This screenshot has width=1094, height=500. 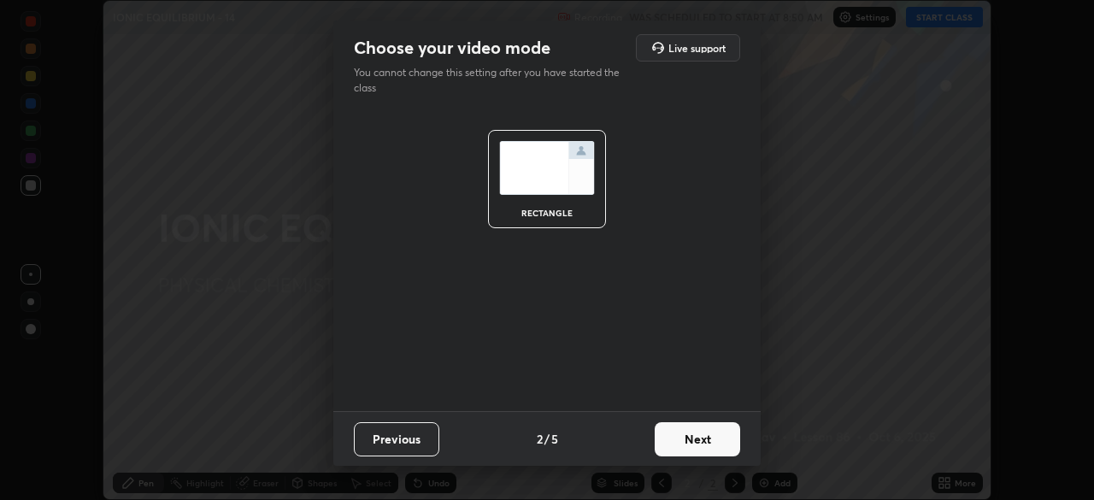 I want to click on p: You cannot change this setting after you have started the class, so click(x=492, y=80).